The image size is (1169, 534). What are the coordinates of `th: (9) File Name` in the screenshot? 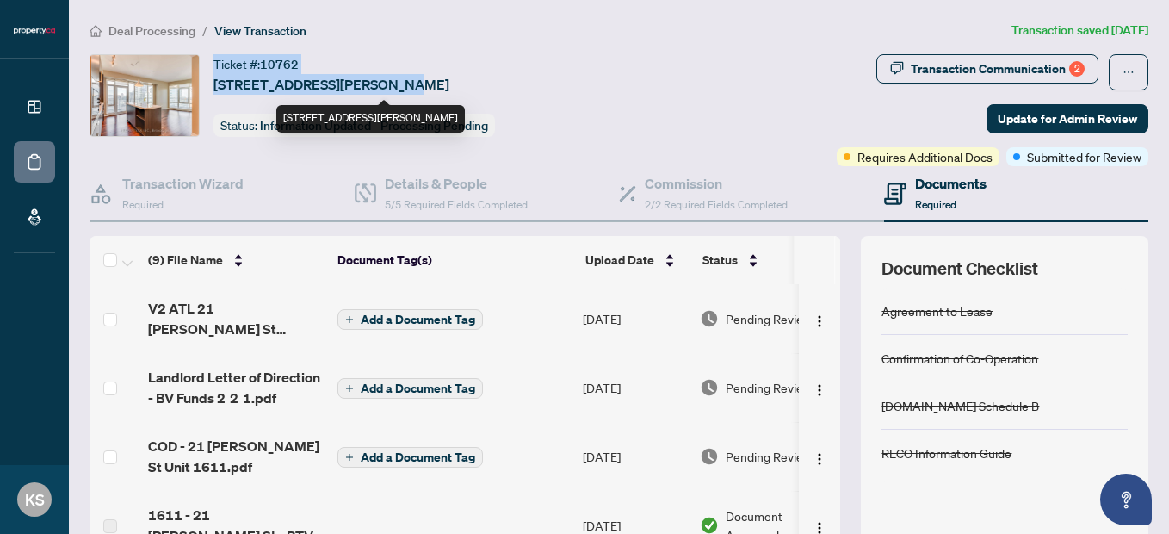 It's located at (236, 260).